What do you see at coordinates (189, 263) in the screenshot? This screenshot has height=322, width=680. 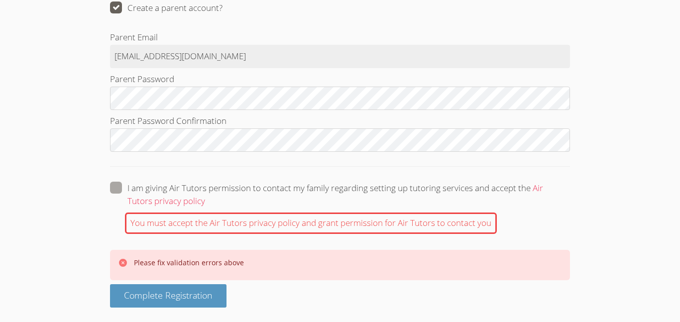 I see `div: Please fix validation errors above` at bounding box center [189, 263].